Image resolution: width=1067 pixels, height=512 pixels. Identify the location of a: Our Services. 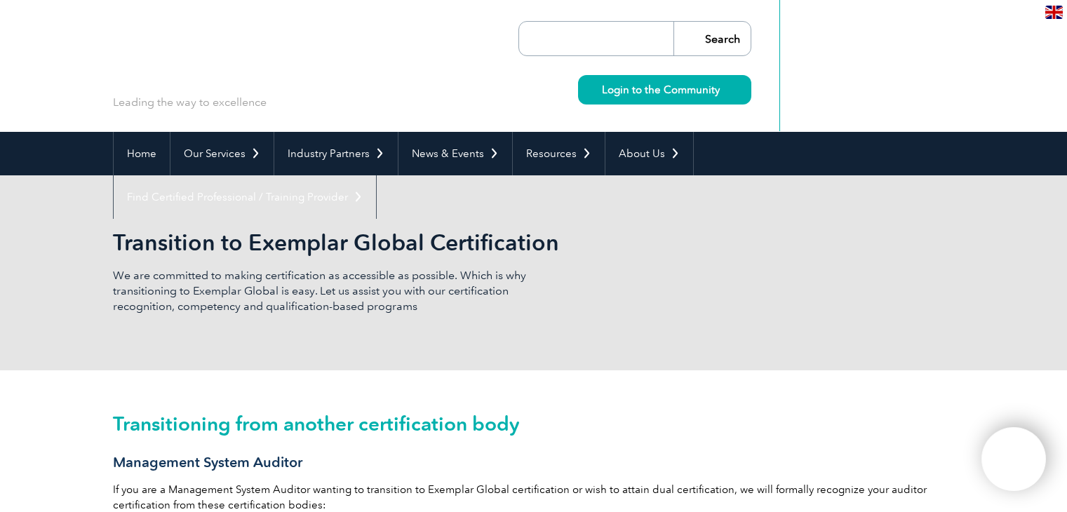
(222, 154).